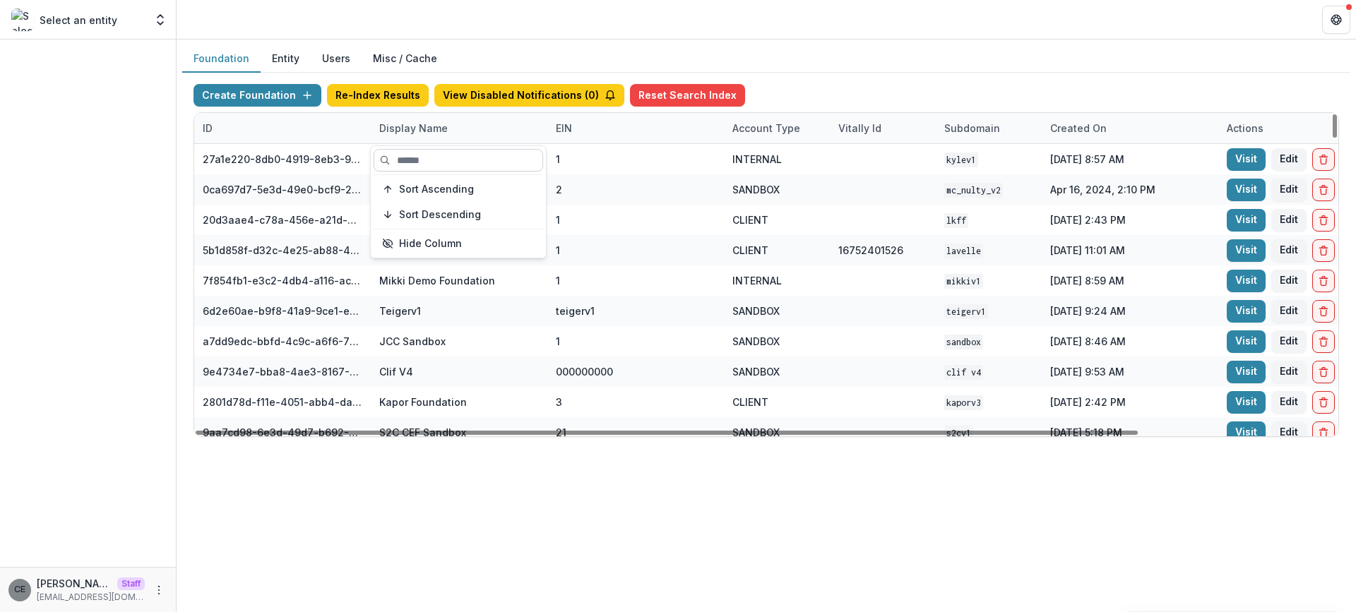 The width and height of the screenshot is (1356, 612). Describe the element at coordinates (458, 215) in the screenshot. I see `button: Sort Descending` at that location.